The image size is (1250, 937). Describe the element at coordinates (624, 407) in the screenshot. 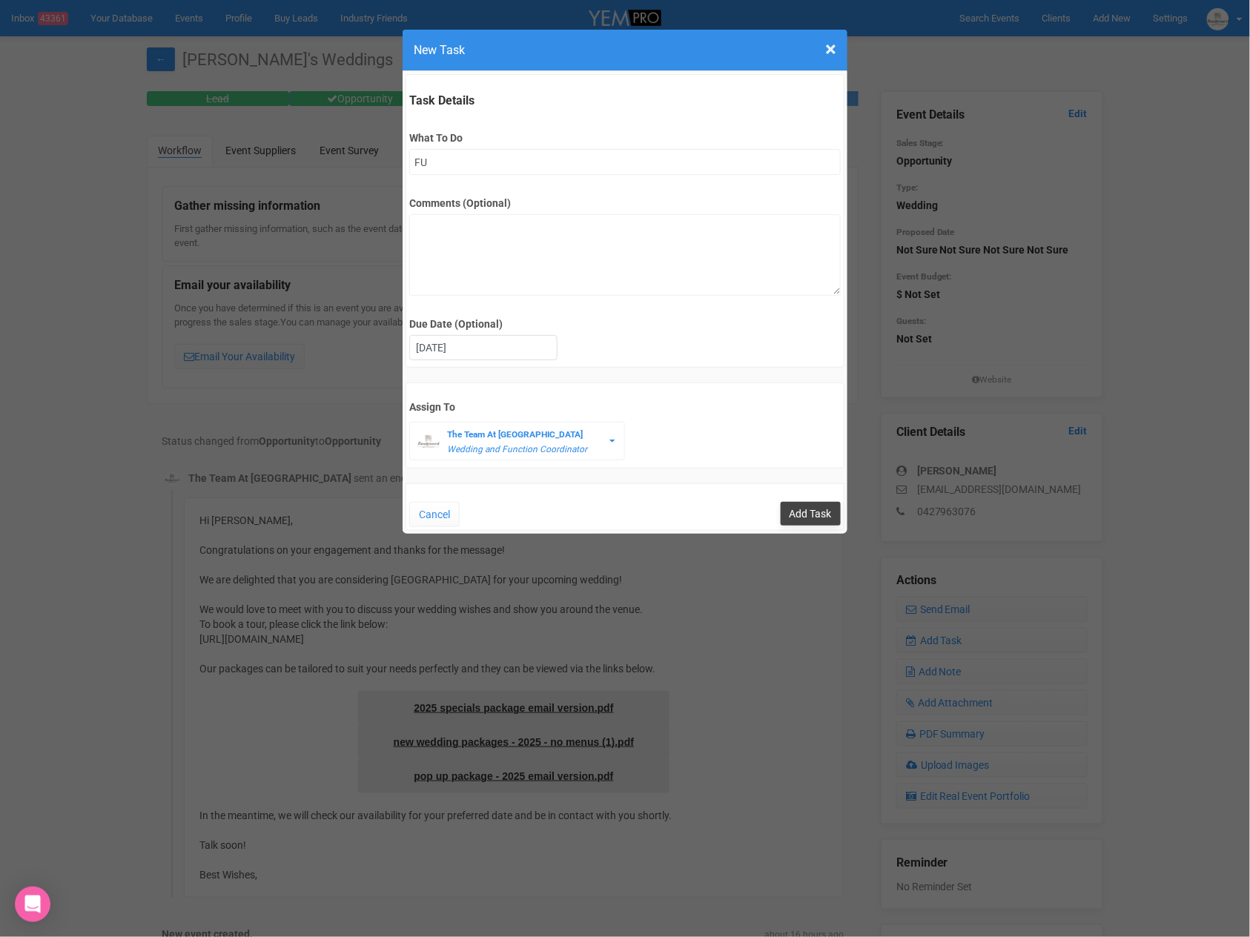

I see `label: Assign To` at that location.